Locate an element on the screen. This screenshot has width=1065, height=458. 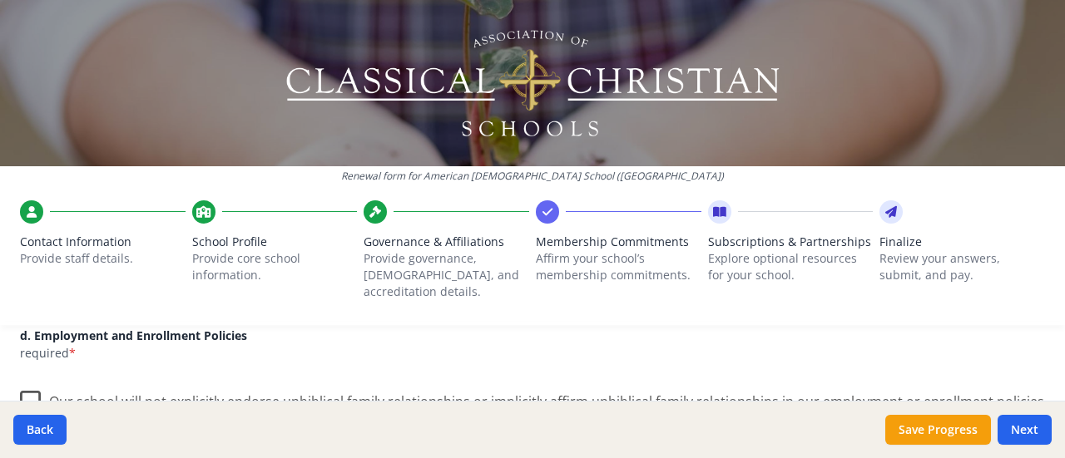
h5: d. Employment and Enrollment Policies is located at coordinates (533, 335).